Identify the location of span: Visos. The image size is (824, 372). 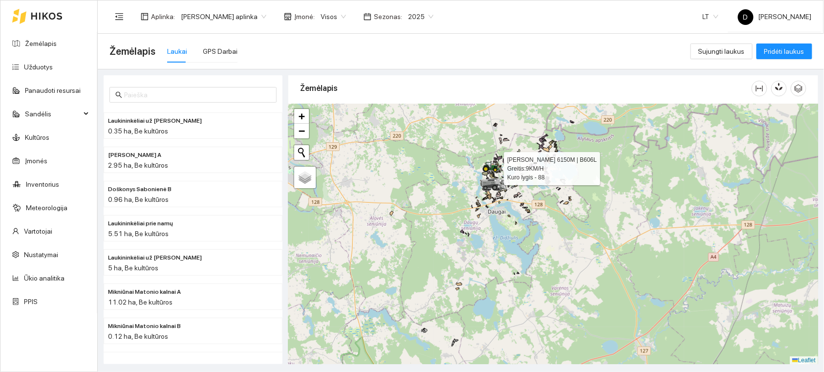
(333, 17).